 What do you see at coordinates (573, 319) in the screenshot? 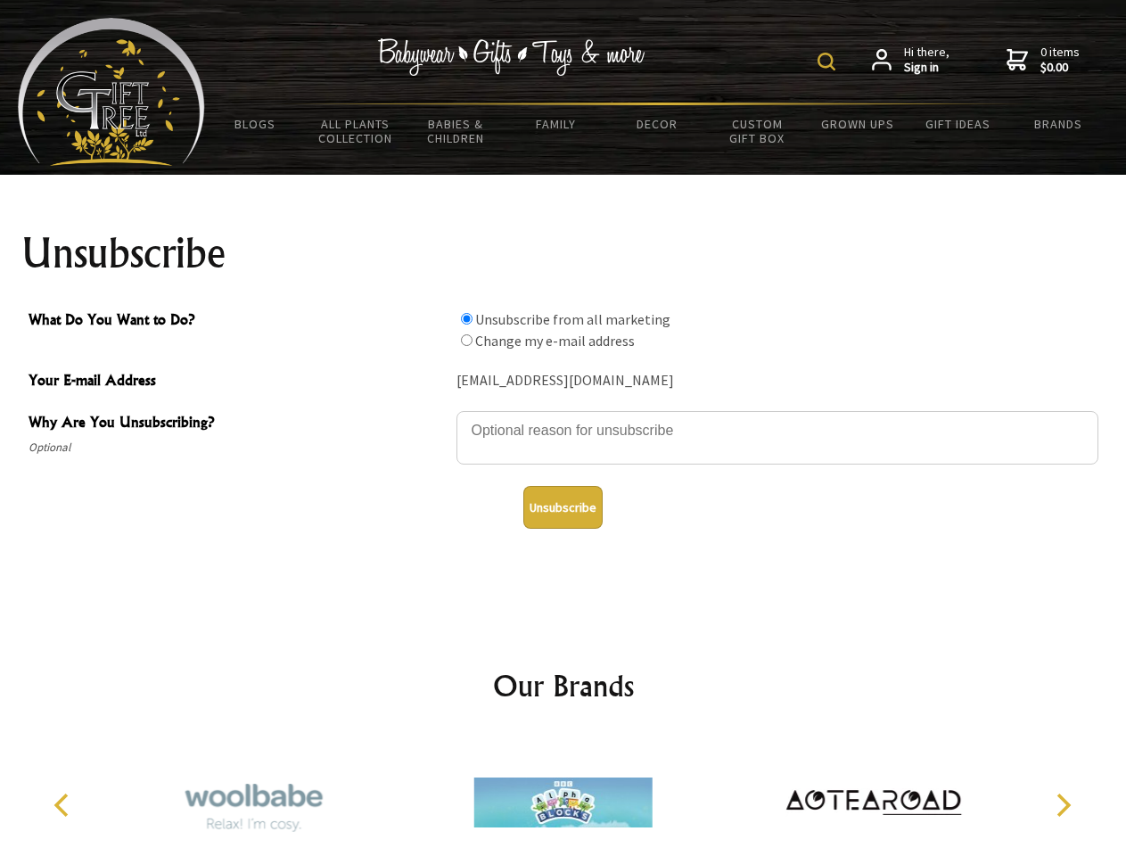
I see `label: Unsubscribe from all marketing` at bounding box center [573, 319].